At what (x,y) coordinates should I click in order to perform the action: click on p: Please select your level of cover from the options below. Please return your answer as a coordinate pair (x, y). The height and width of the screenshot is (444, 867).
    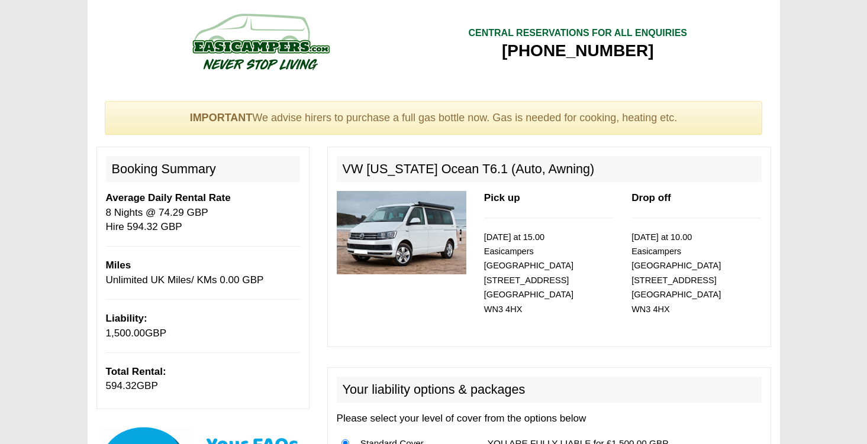
    Looking at the image, I should click on (549, 419).